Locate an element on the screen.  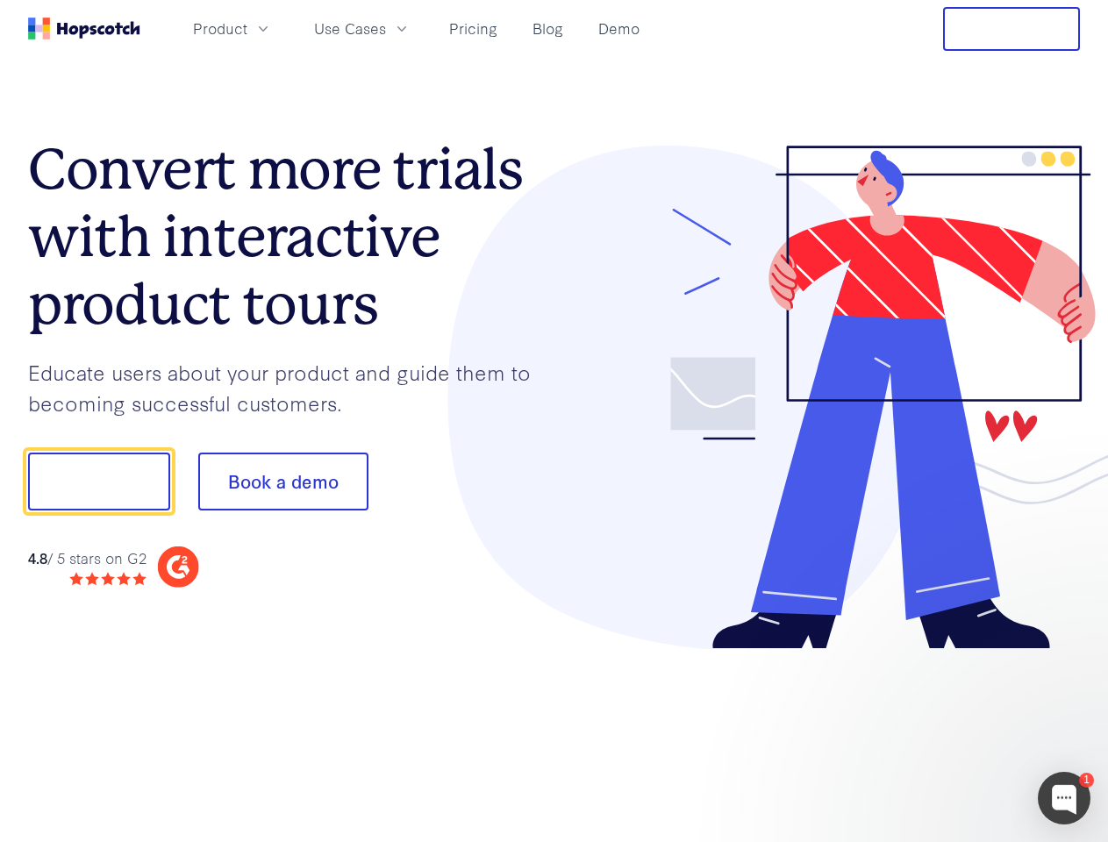
span: Product is located at coordinates (220, 28).